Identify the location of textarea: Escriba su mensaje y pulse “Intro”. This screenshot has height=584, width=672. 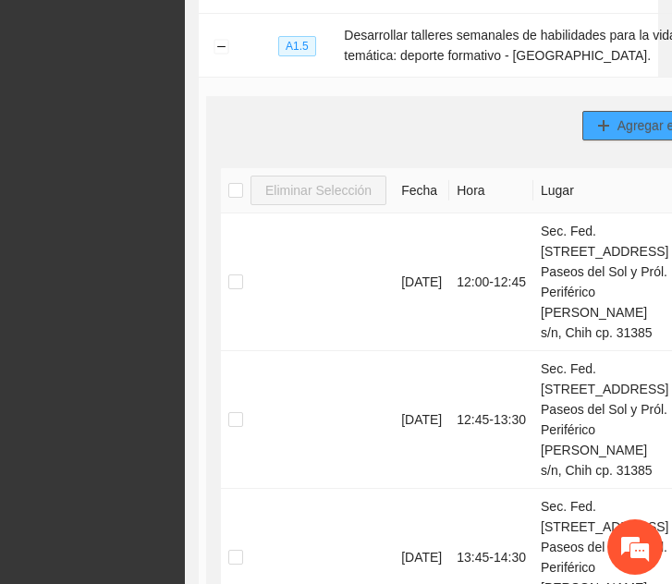
(180, 420).